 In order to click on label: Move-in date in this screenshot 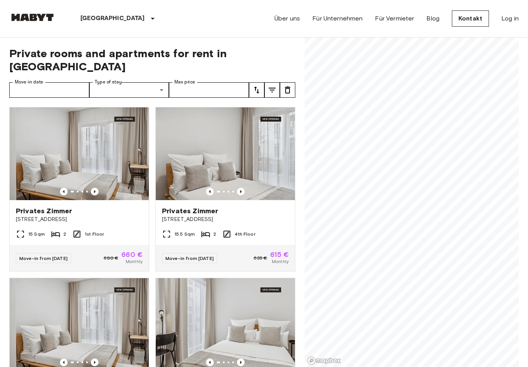, I will do `click(29, 82)`.